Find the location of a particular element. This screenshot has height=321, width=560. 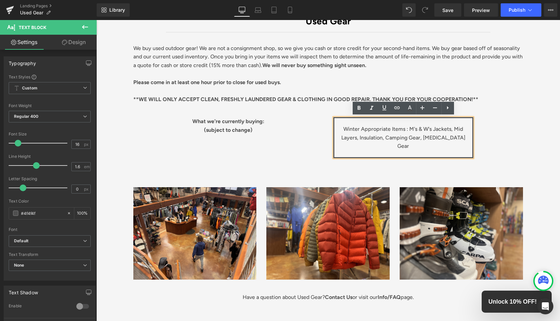

div: Font Size is located at coordinates (50, 134).